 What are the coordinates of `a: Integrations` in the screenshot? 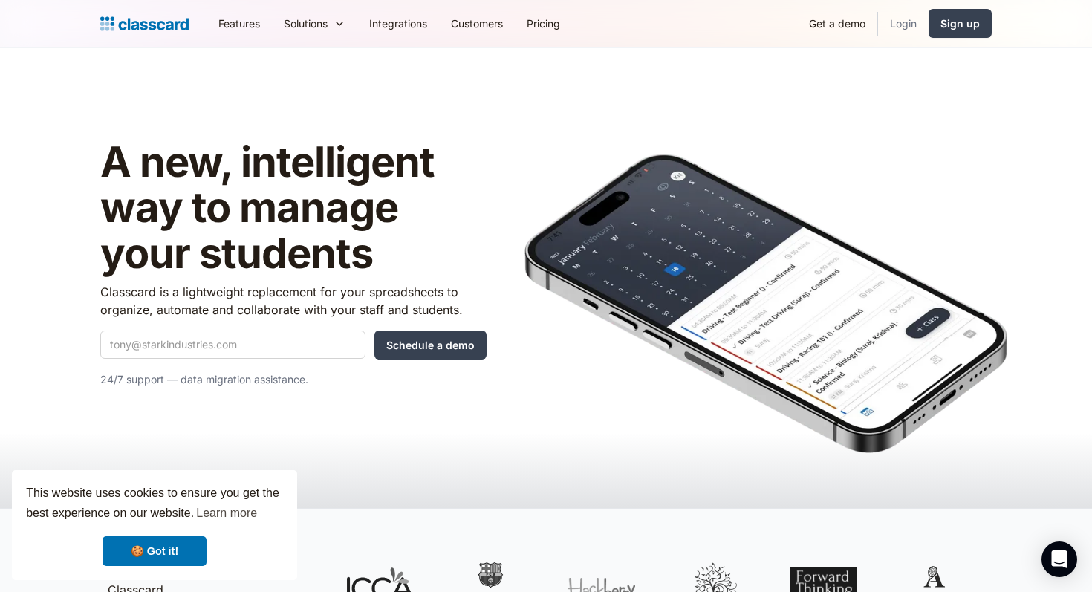 It's located at (398, 23).